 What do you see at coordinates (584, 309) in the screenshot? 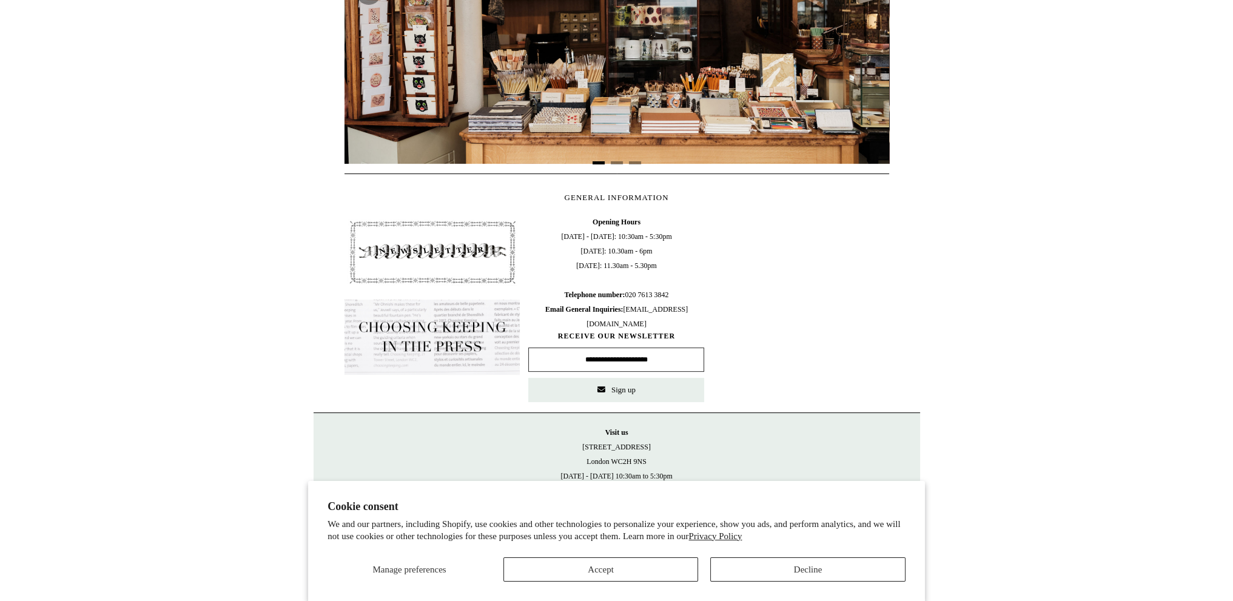
I see `b: Email General Inquiries:` at bounding box center [584, 309].